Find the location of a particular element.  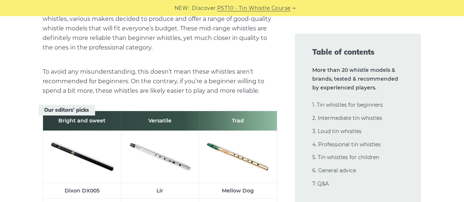

td: Lir is located at coordinates (160, 191).